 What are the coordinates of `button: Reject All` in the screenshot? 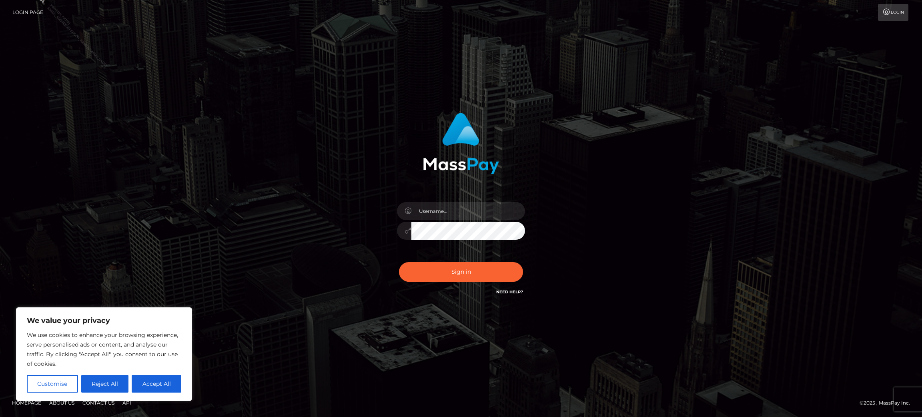 It's located at (105, 384).